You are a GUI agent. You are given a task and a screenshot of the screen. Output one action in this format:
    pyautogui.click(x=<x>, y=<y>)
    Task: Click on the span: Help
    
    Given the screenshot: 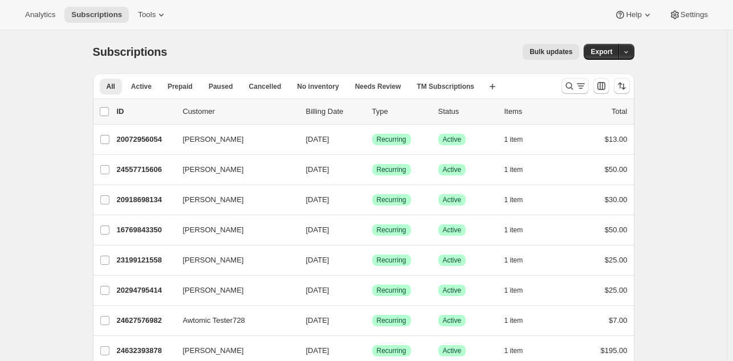 What is the action you would take?
    pyautogui.click(x=633, y=15)
    